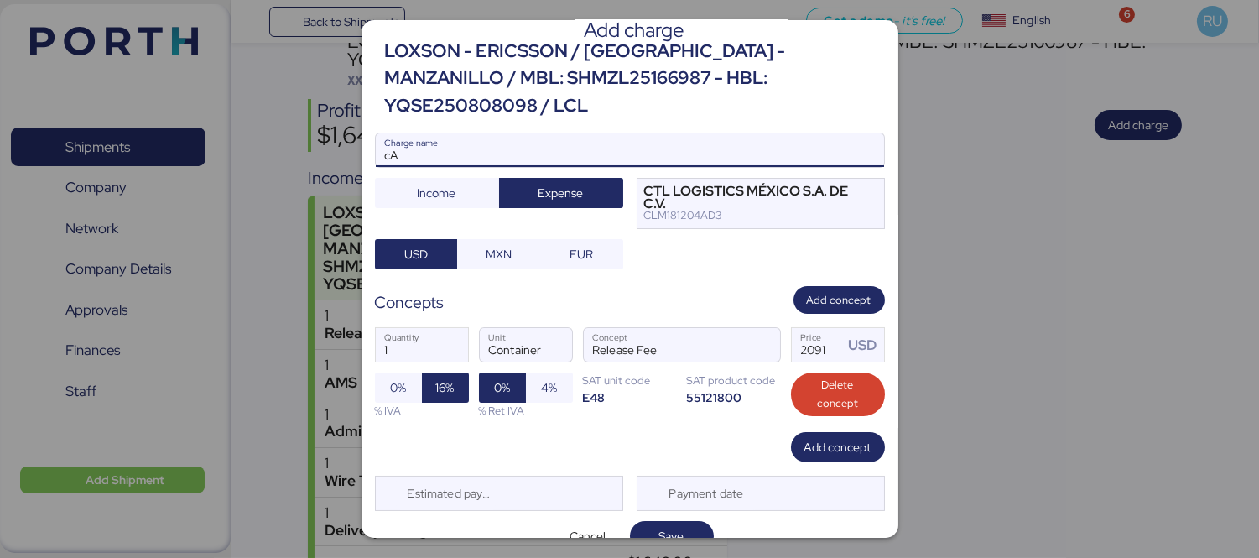 The width and height of the screenshot is (1259, 558). I want to click on div: E48, so click(630, 397).